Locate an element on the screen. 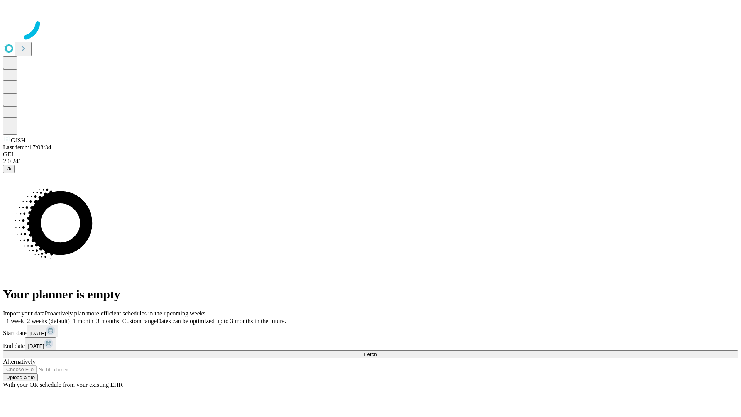 The width and height of the screenshot is (741, 417). span: 2 weeks (default) is located at coordinates (48, 321).